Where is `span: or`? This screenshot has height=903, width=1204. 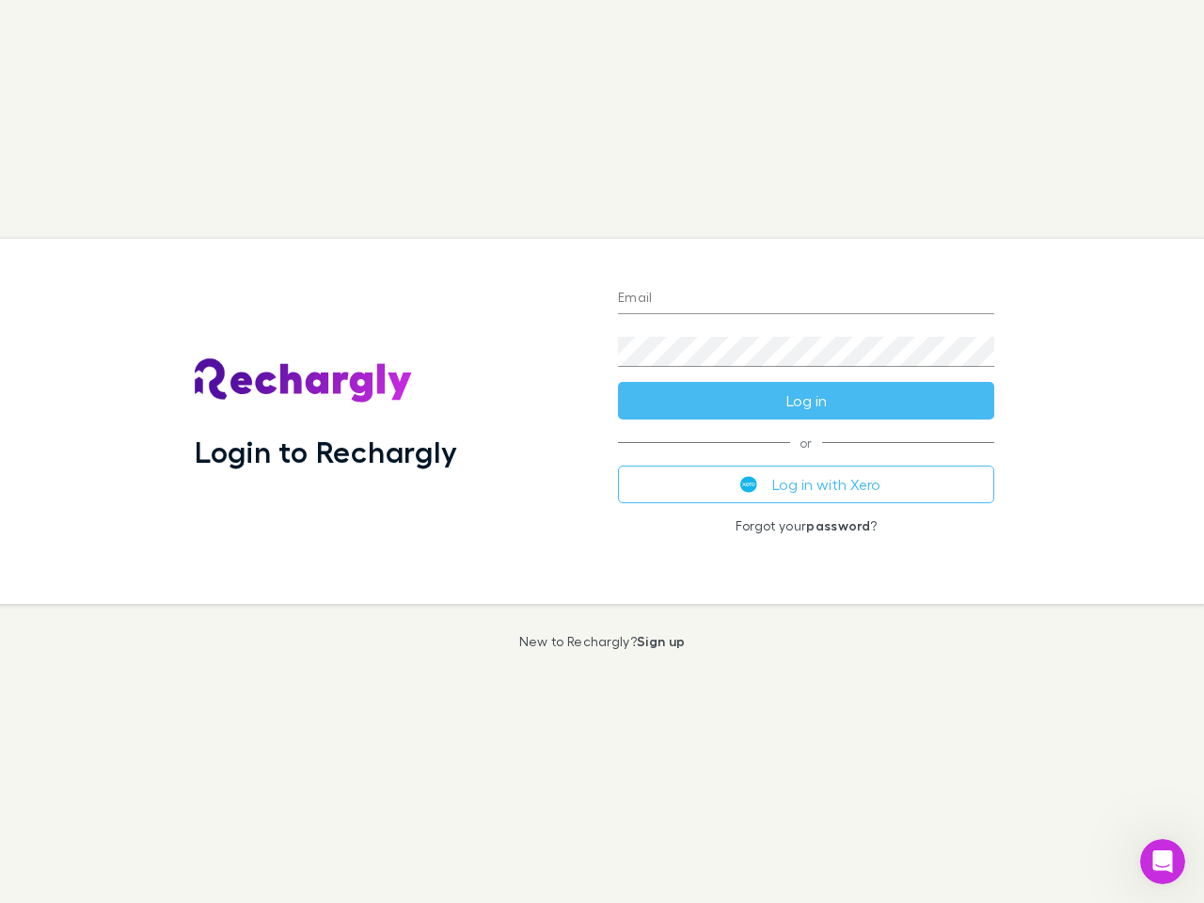 span: or is located at coordinates (806, 442).